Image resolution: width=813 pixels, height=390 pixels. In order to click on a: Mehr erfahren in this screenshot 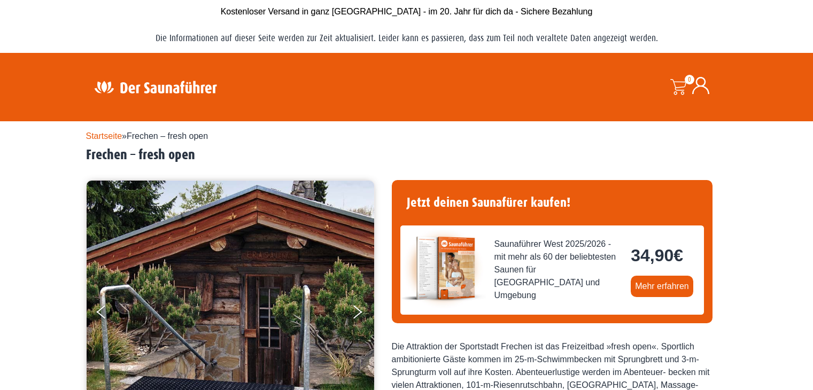, I will do `click(662, 287)`.